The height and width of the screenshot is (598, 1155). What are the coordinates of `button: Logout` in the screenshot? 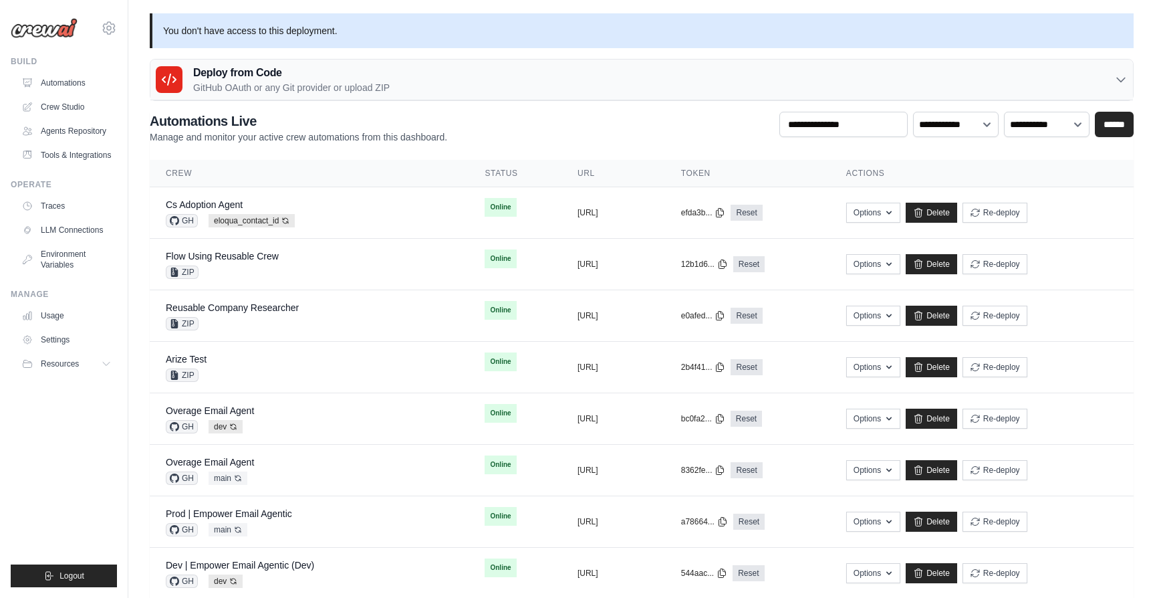 It's located at (64, 576).